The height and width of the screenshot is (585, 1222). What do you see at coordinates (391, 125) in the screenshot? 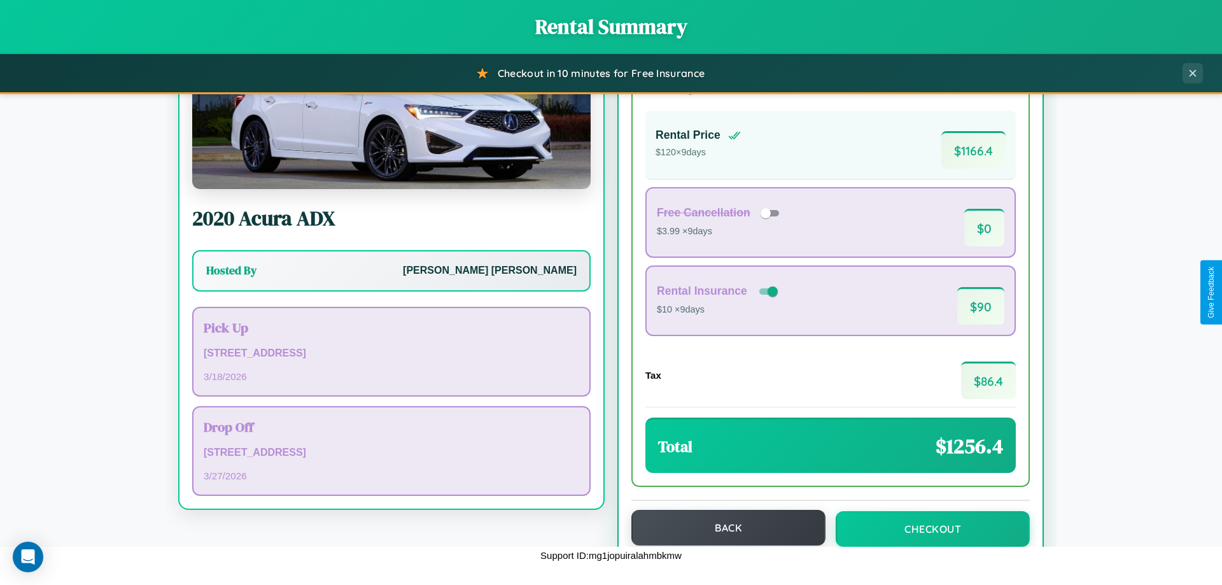
I see `img: Acura ADX` at bounding box center [391, 125].